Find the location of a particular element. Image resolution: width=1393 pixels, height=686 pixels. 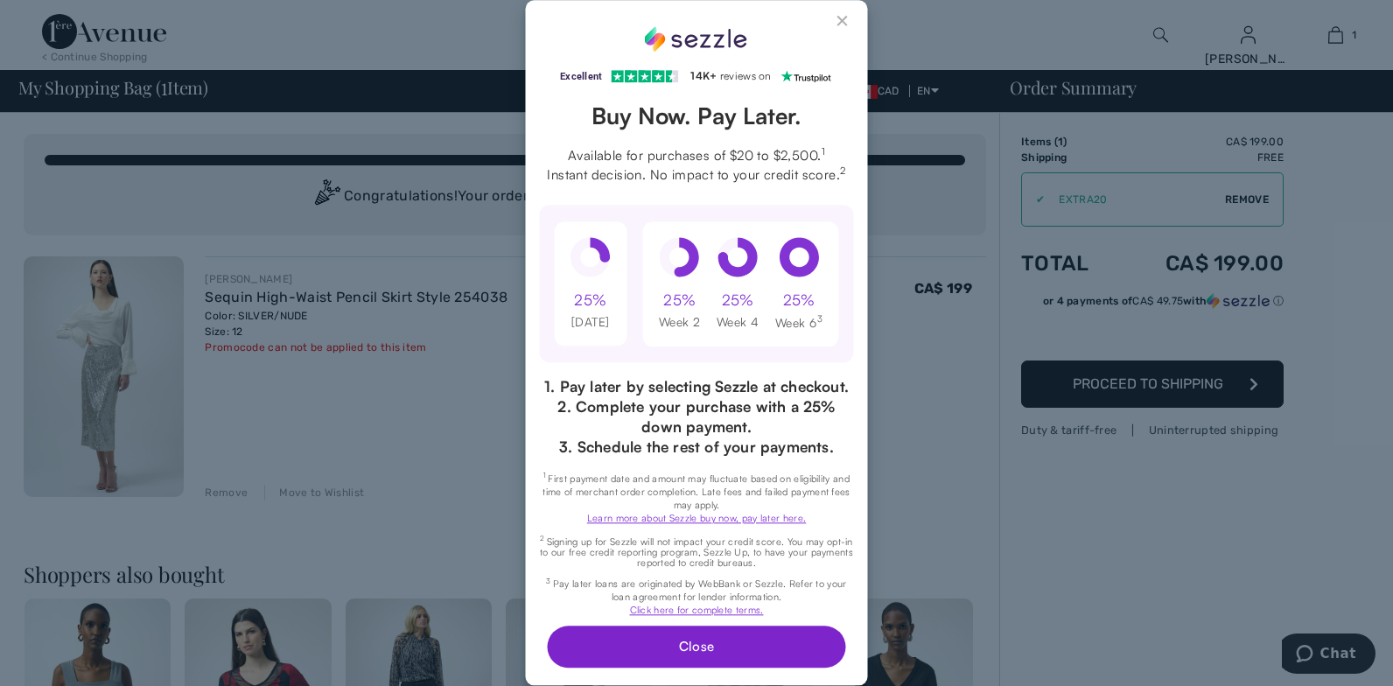

p: Signing up for Sezzle will not impact your credit score. You may opt-in to our free credit report... is located at coordinates (697, 550).